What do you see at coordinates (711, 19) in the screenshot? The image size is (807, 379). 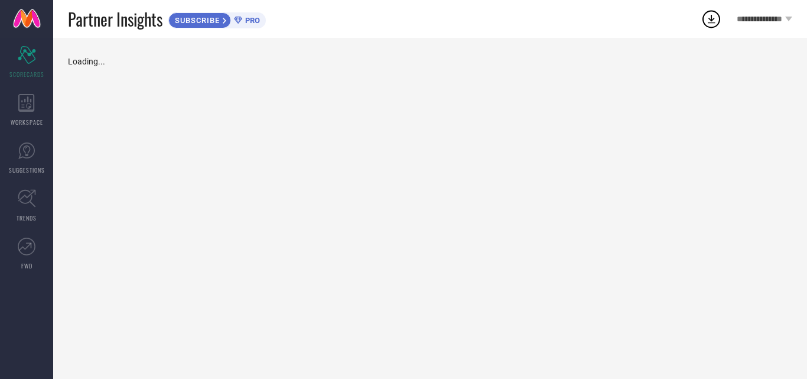 I see `div: Open download list` at bounding box center [711, 19].